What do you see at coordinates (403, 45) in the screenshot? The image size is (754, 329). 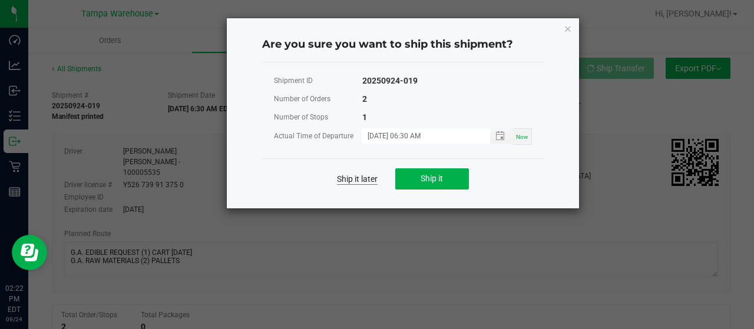 I see `h4: Are you sure you want to ship this shipment?` at bounding box center [403, 45].